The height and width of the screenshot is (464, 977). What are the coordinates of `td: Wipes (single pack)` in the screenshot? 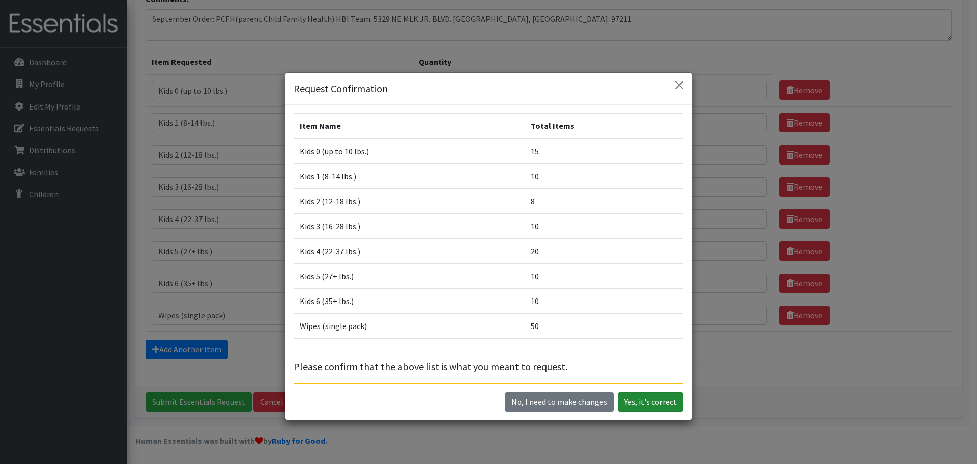 It's located at (409, 326).